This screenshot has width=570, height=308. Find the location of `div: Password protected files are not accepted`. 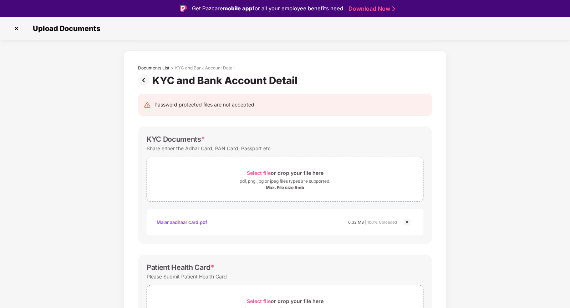

div: Password protected files are not accepted is located at coordinates (204, 105).